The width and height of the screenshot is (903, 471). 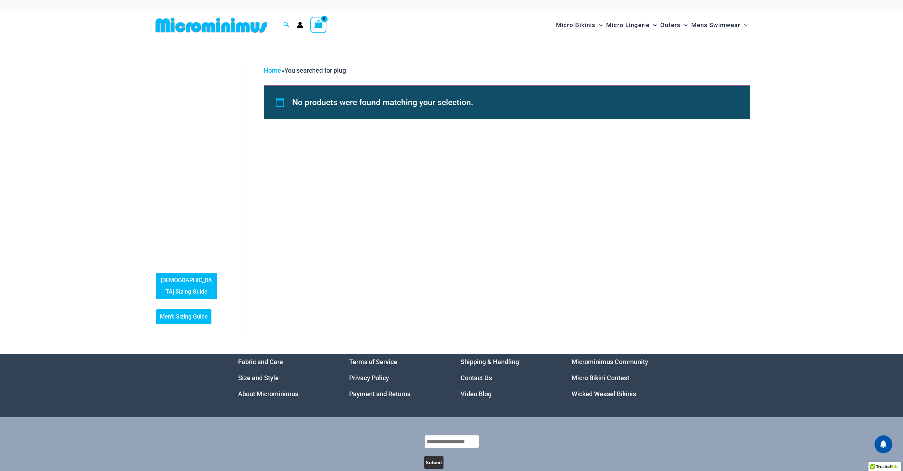 I want to click on span: Outers, so click(x=670, y=25).